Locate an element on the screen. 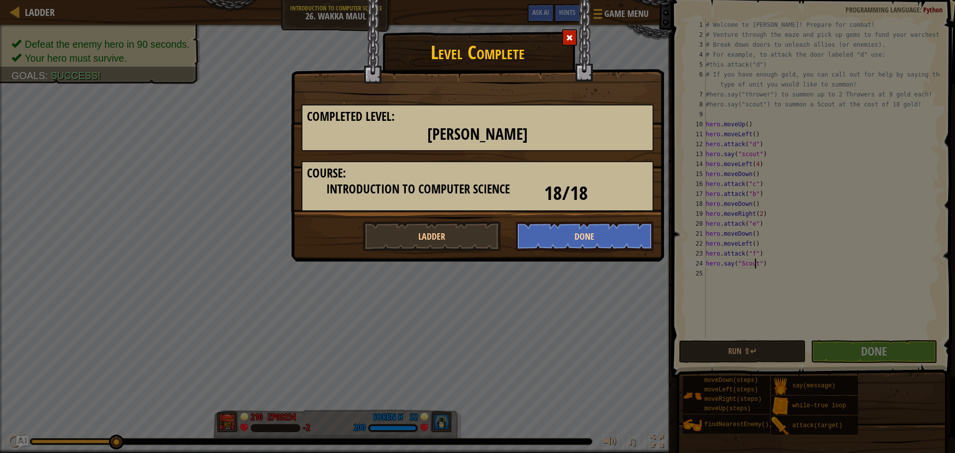  button: Ladder is located at coordinates (432, 236).